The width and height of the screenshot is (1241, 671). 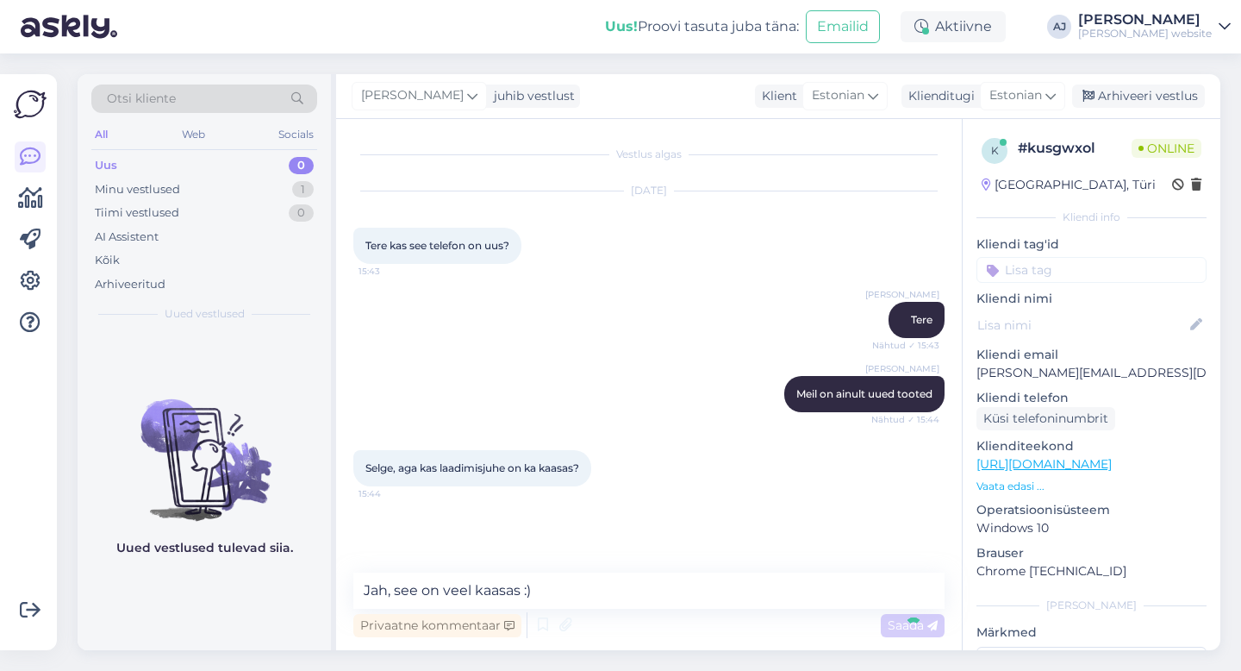 I want to click on span: Meil on ainult uued tooted, so click(x=864, y=393).